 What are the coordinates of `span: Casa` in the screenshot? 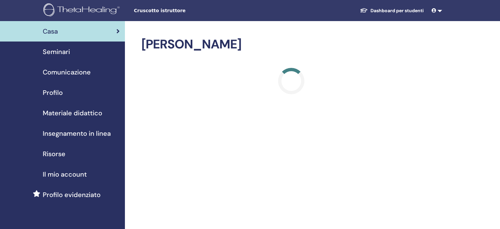 It's located at (50, 31).